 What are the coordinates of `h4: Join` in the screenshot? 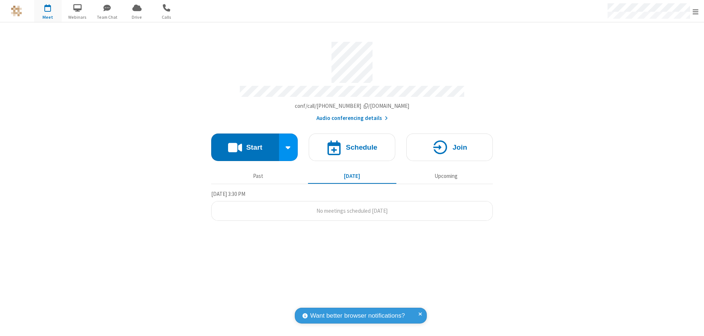 It's located at (460, 147).